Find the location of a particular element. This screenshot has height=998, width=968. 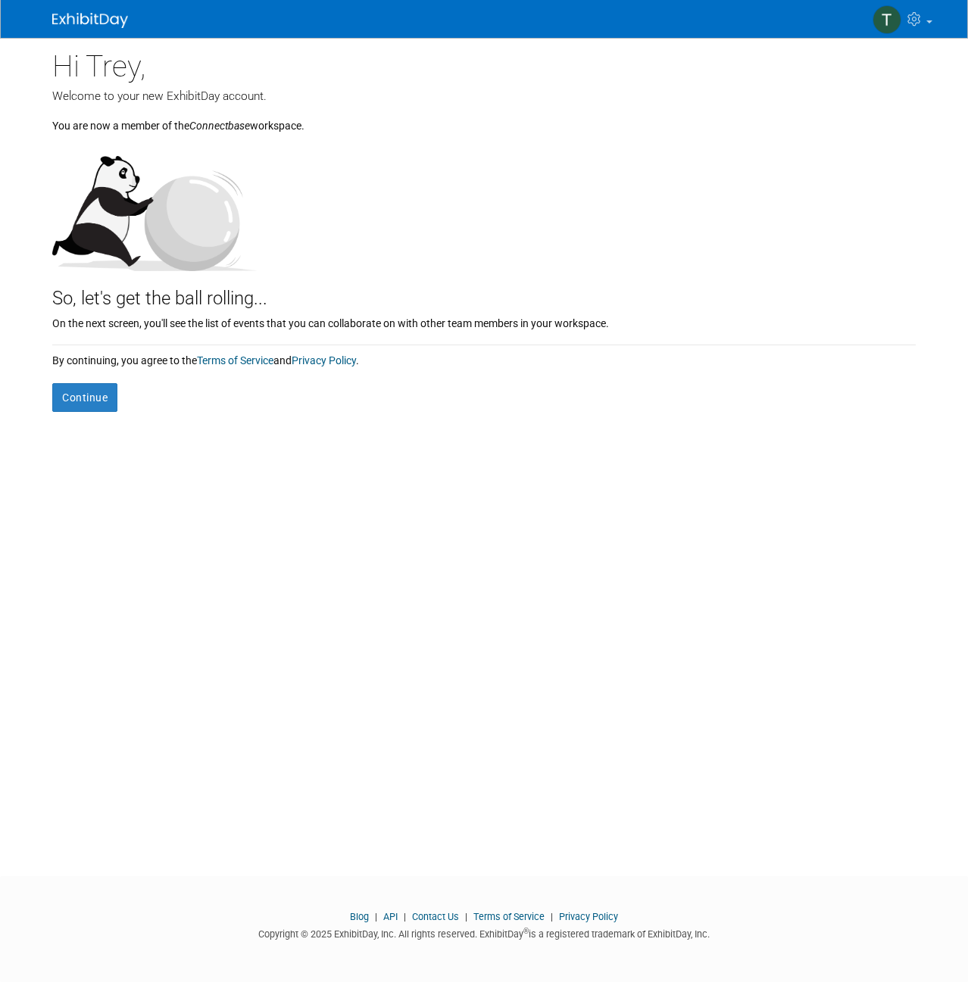

a: Blog is located at coordinates (359, 916).